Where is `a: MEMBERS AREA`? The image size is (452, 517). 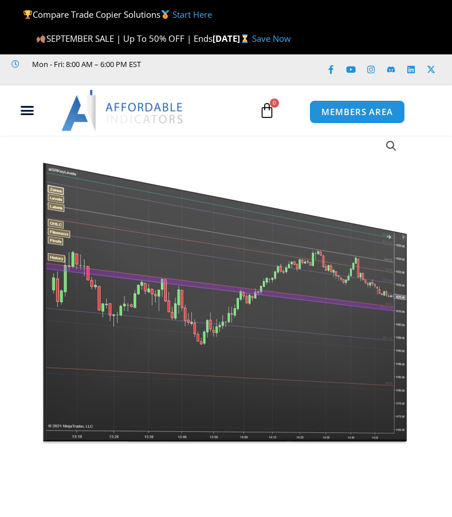
a: MEMBERS AREA is located at coordinates (357, 112).